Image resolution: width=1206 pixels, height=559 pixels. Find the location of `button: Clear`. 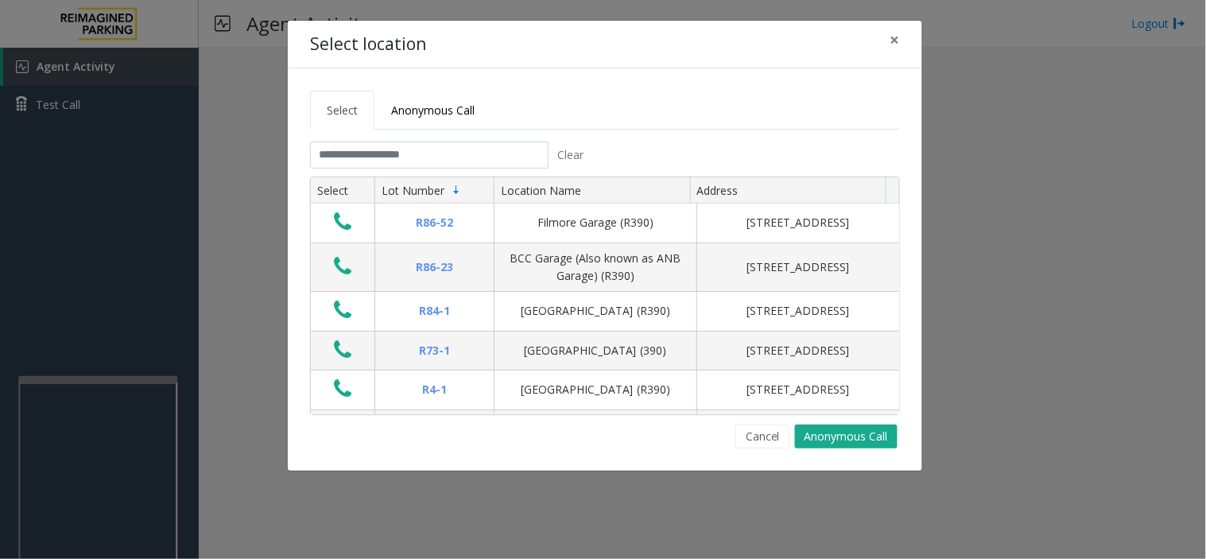

button: Clear is located at coordinates (571, 155).